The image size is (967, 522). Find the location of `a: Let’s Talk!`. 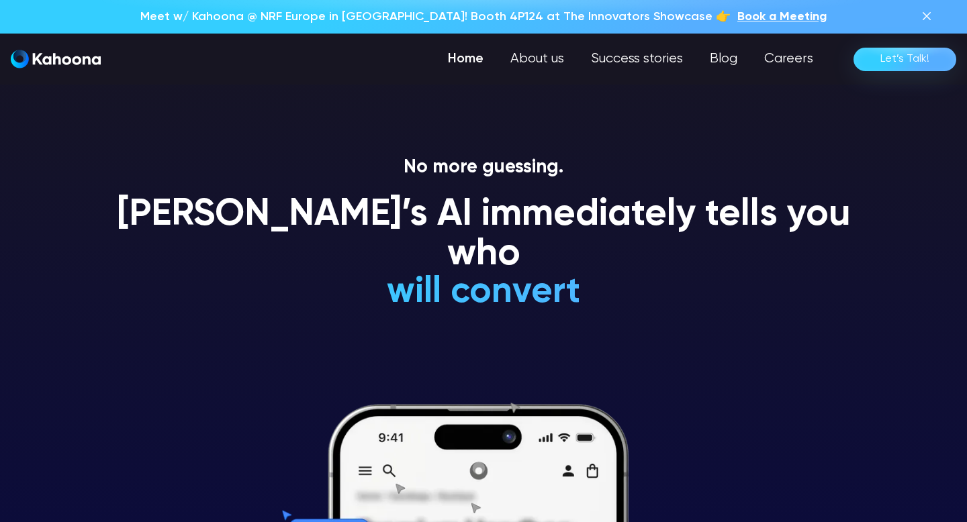

a: Let’s Talk! is located at coordinates (905, 59).